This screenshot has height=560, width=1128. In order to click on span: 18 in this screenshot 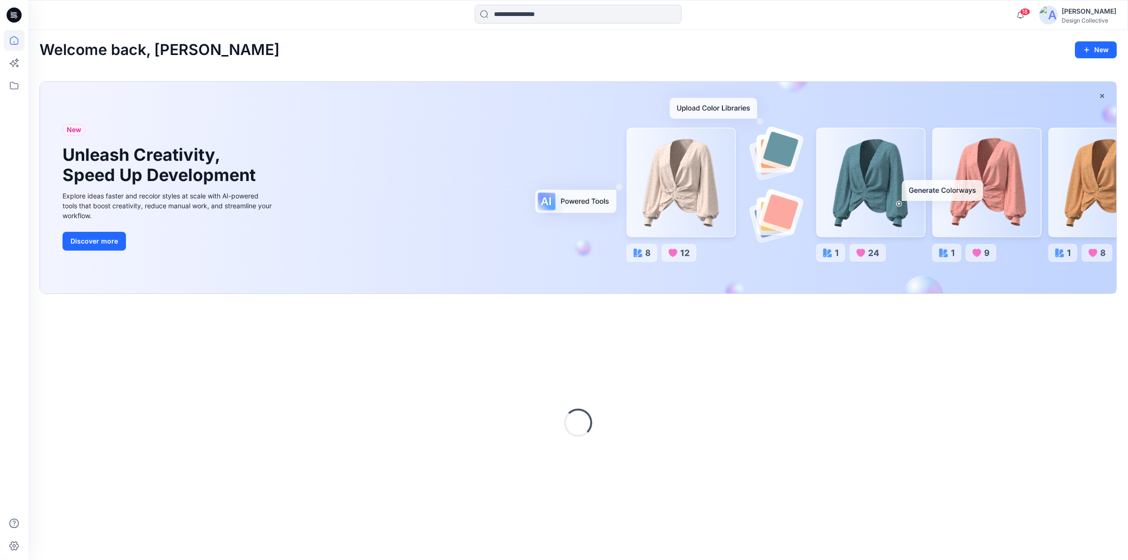, I will do `click(1025, 12)`.